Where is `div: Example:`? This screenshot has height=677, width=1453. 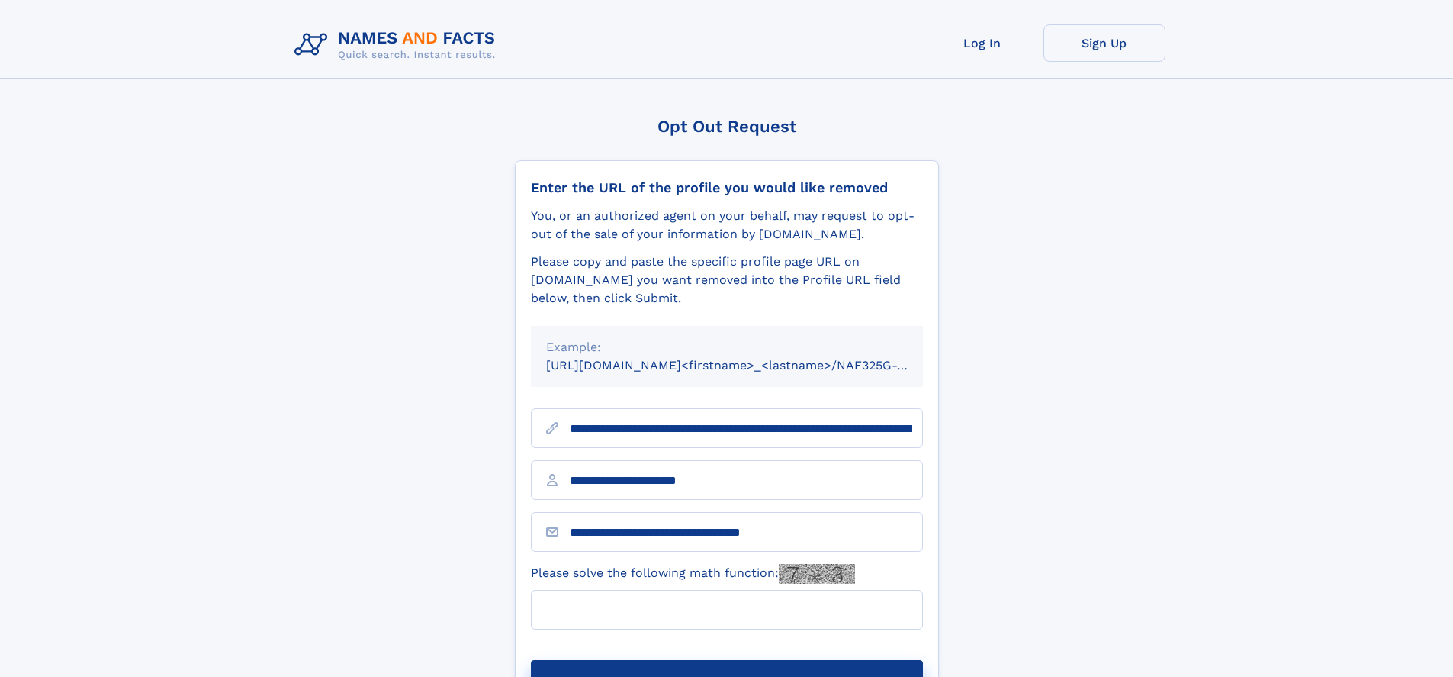
div: Example: is located at coordinates (727, 347).